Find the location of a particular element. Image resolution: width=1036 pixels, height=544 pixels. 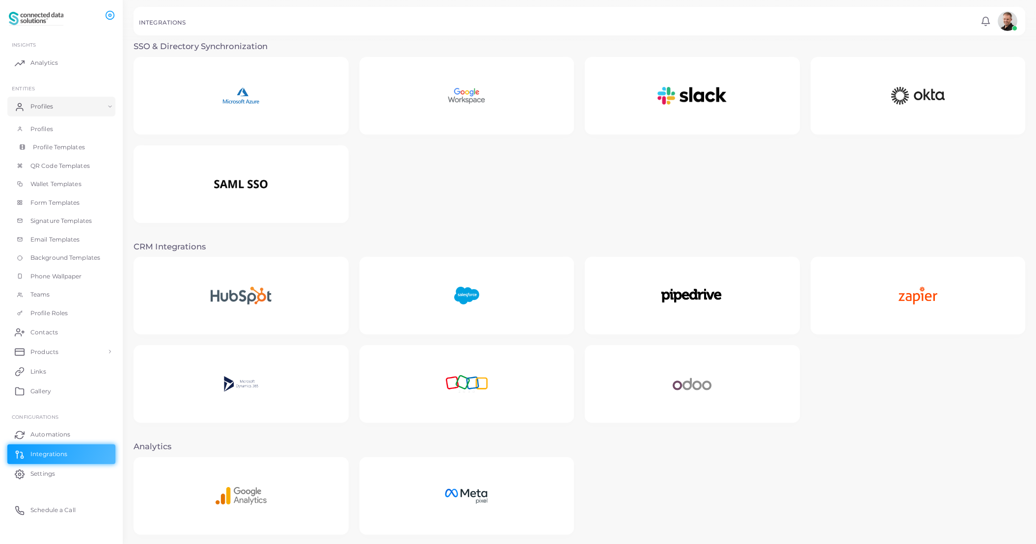

span: Gallery is located at coordinates (41, 391).